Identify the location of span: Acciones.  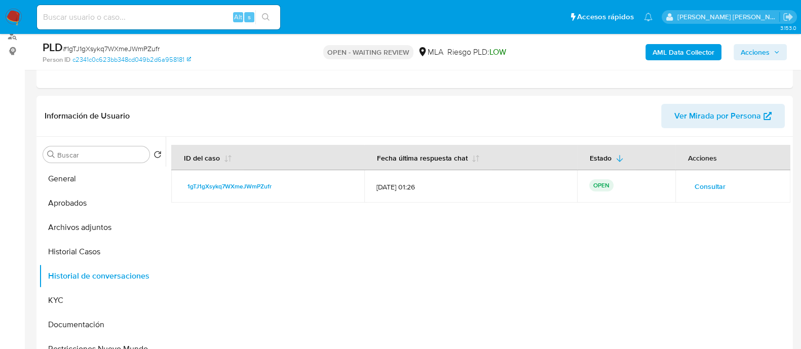
(755, 52).